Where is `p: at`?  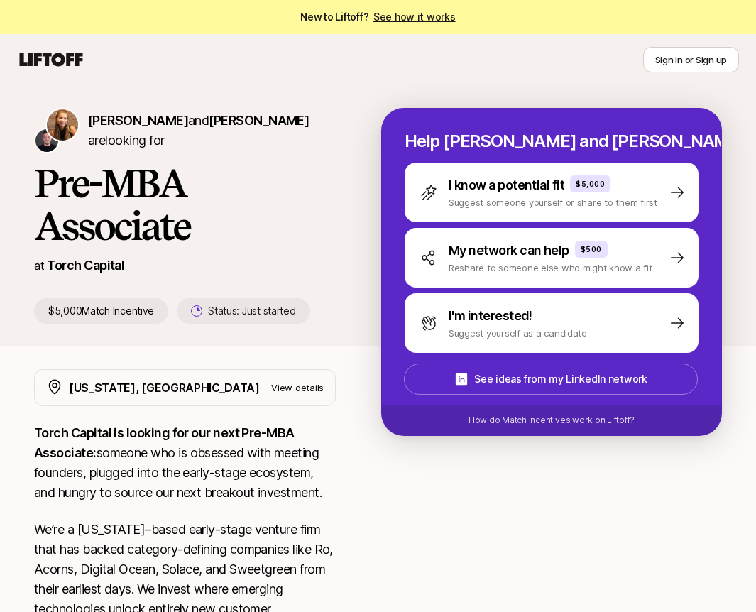
p: at is located at coordinates (39, 266).